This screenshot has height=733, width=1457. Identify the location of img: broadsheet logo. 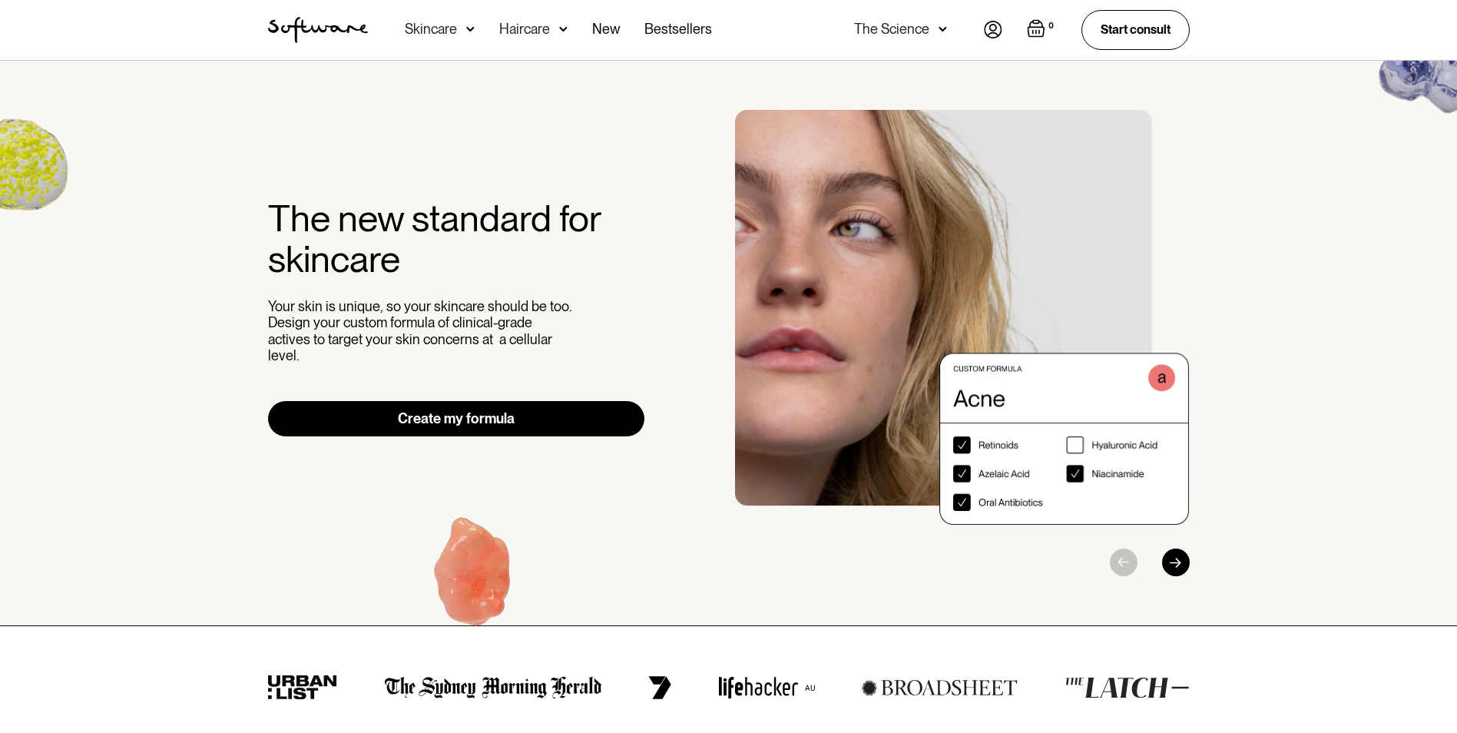
(939, 687).